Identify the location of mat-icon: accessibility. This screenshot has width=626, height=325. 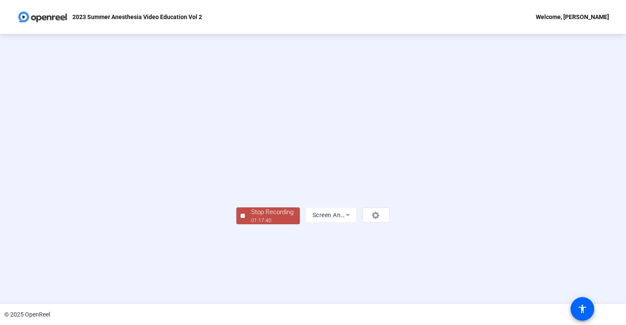
(582, 309).